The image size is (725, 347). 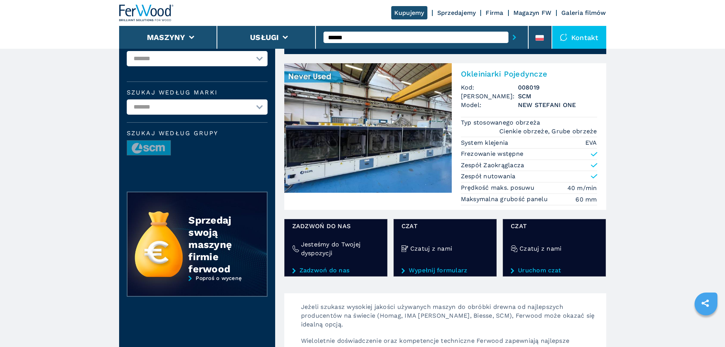 What do you see at coordinates (514, 37) in the screenshot?
I see `button: submit-button` at bounding box center [514, 37].